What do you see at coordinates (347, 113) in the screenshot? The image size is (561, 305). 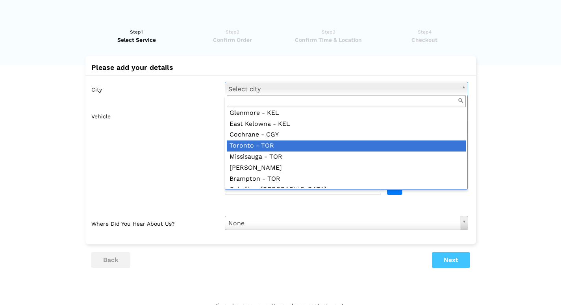 I see `div: Glenmore - KEL` at bounding box center [347, 113].